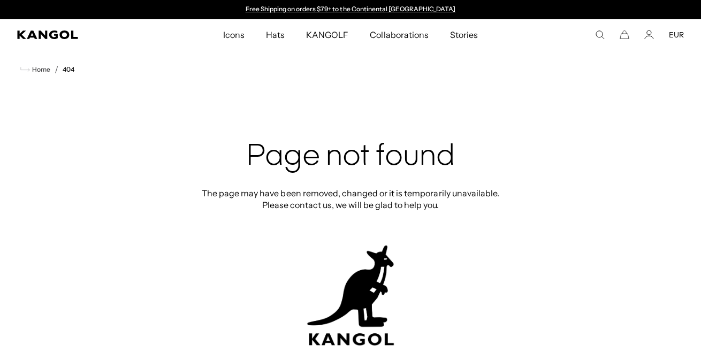 Image resolution: width=701 pixels, height=360 pixels. What do you see at coordinates (350, 10) in the screenshot?
I see `div: Announcement` at bounding box center [350, 10].